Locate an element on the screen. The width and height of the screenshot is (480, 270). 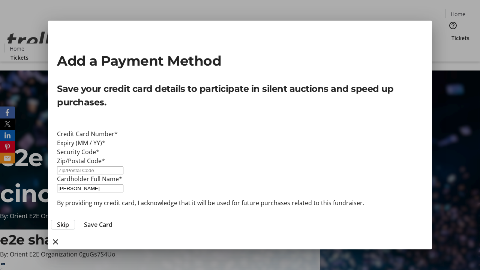
input: Zip/Postal Code is located at coordinates (90, 170).